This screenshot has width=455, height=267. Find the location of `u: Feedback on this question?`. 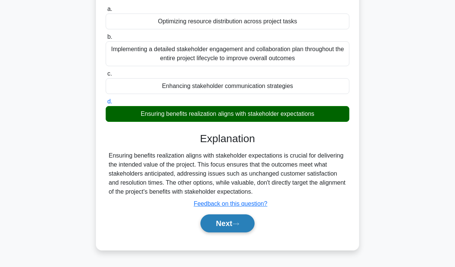

u: Feedback on this question? is located at coordinates (230, 203).